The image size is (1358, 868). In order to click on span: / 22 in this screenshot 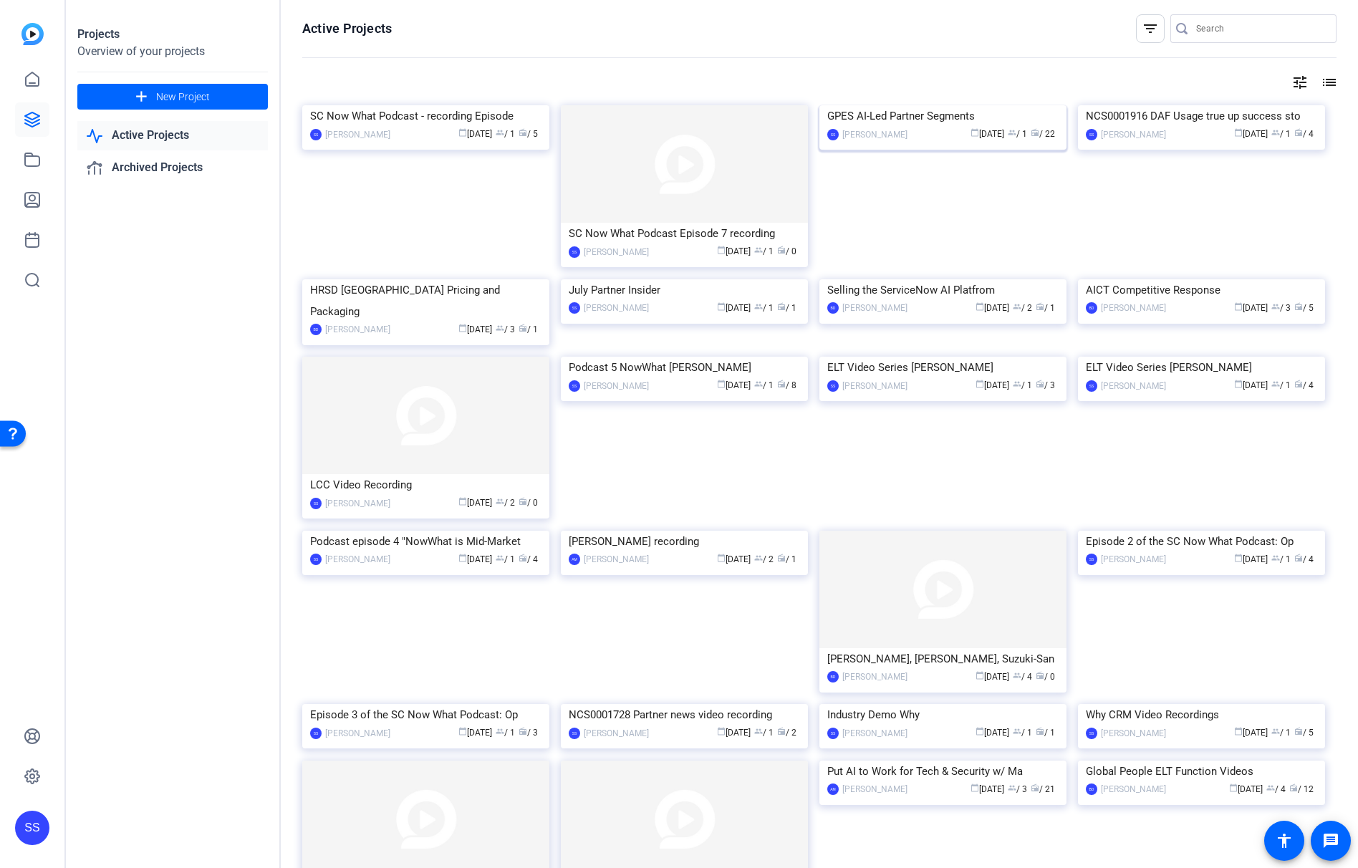, I will do `click(1043, 134)`.